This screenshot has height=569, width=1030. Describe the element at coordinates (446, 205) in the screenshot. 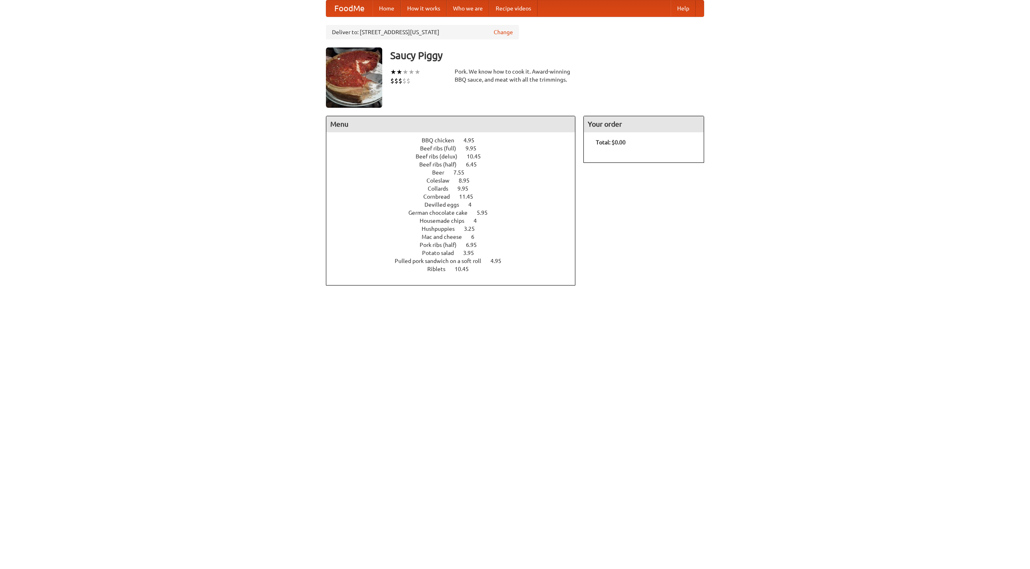

I see `span: Devilled eggs` at that location.